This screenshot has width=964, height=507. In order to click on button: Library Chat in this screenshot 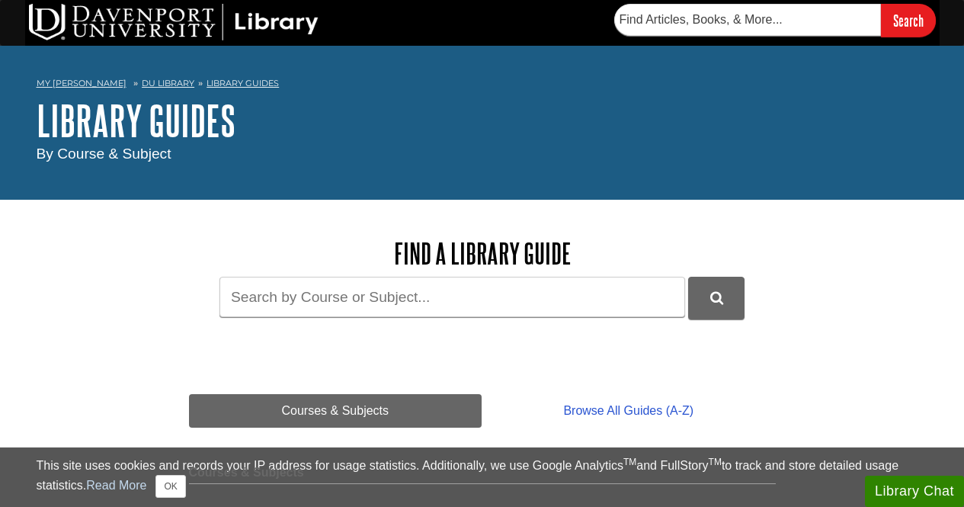, I will do `click(915, 491)`.